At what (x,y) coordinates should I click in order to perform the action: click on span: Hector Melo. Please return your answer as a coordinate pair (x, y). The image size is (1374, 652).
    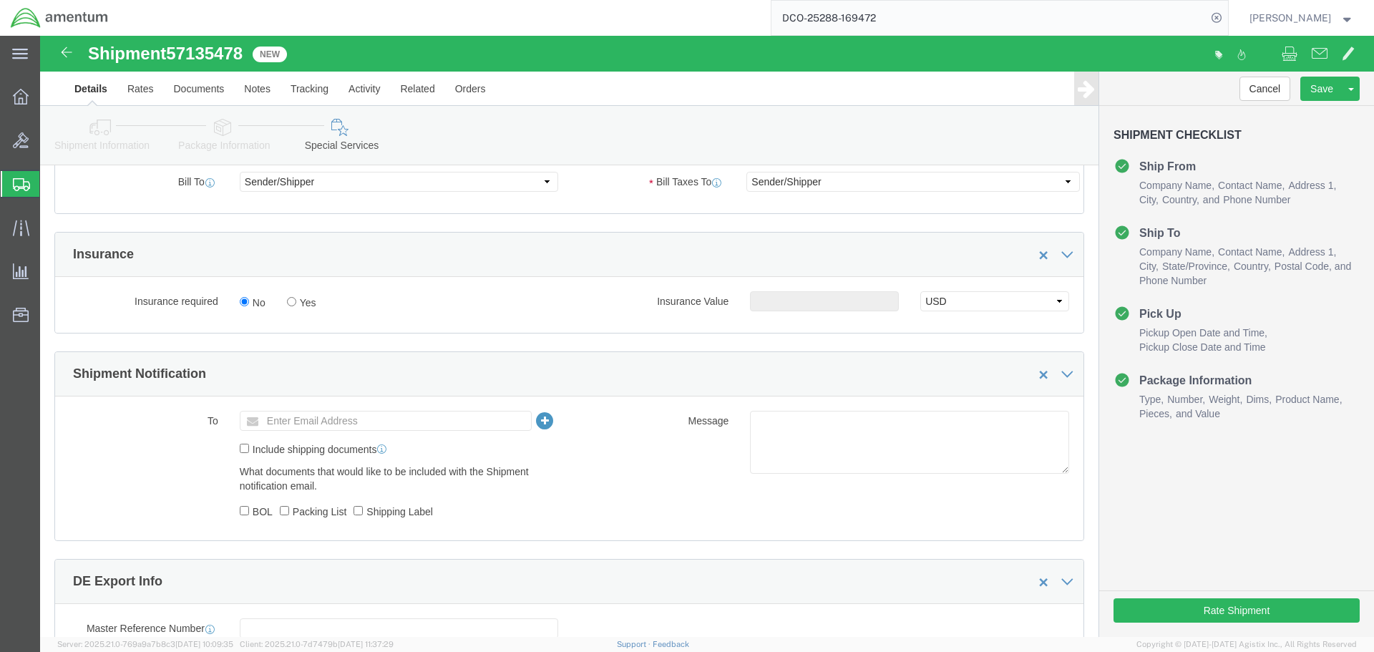
    Looking at the image, I should click on (1290, 18).